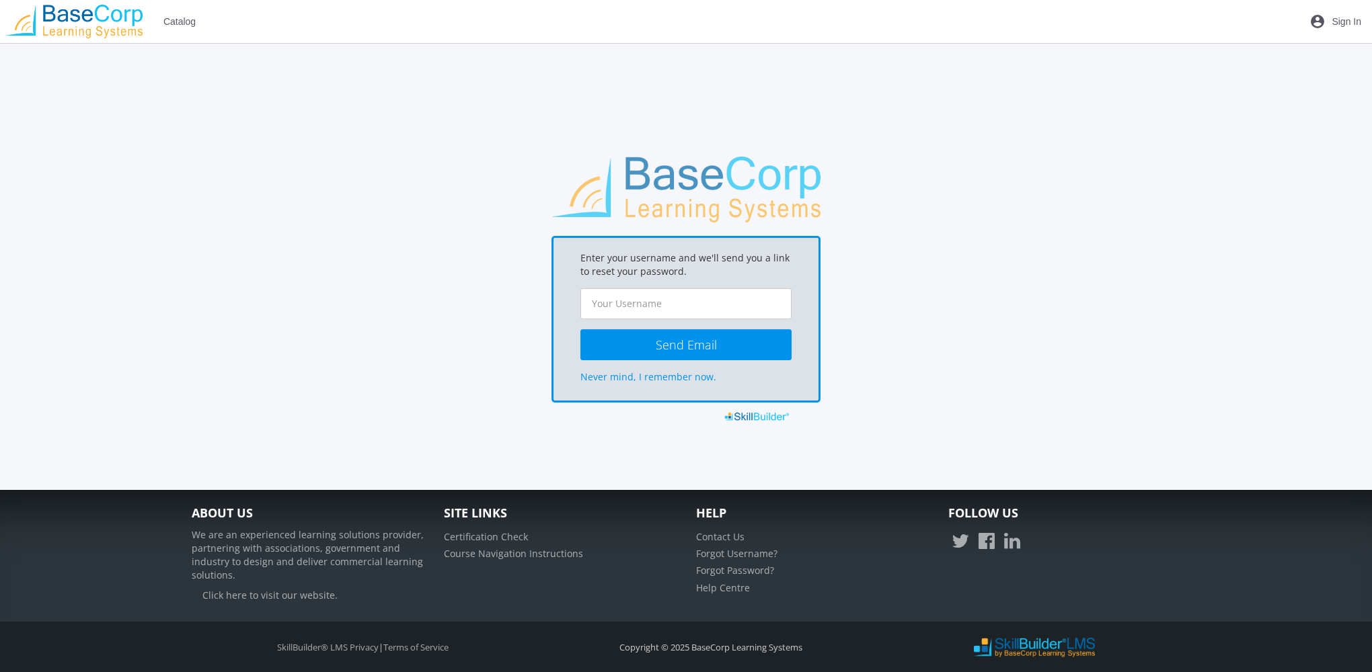 This screenshot has width=1372, height=672. Describe the element at coordinates (735, 570) in the screenshot. I see `a: Forgot Password?` at that location.